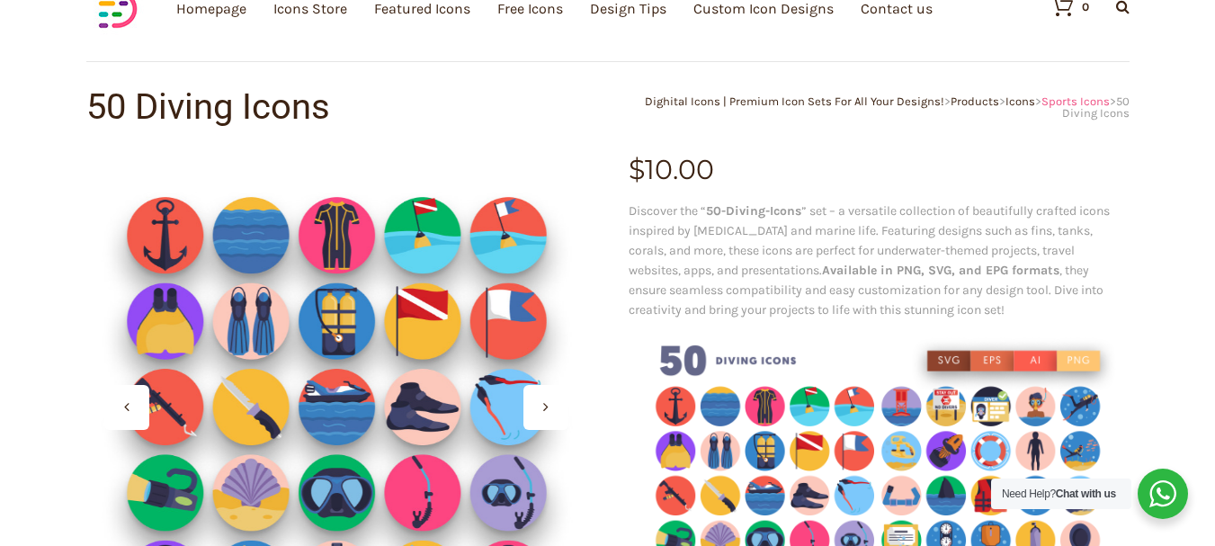 This screenshot has height=546, width=1215. I want to click on span: Dighital Icons | Premium Icon Sets For All Your Designs!, so click(794, 101).